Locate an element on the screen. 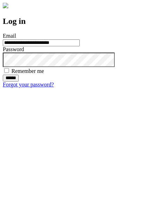 Image resolution: width=156 pixels, height=206 pixels. label: Password is located at coordinates (13, 49).